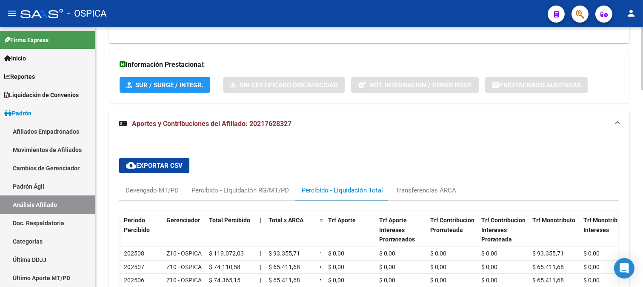  What do you see at coordinates (212, 123) in the screenshot?
I see `span: Aportes y Contribuciones del Afiliado: 20217628327` at bounding box center [212, 123].